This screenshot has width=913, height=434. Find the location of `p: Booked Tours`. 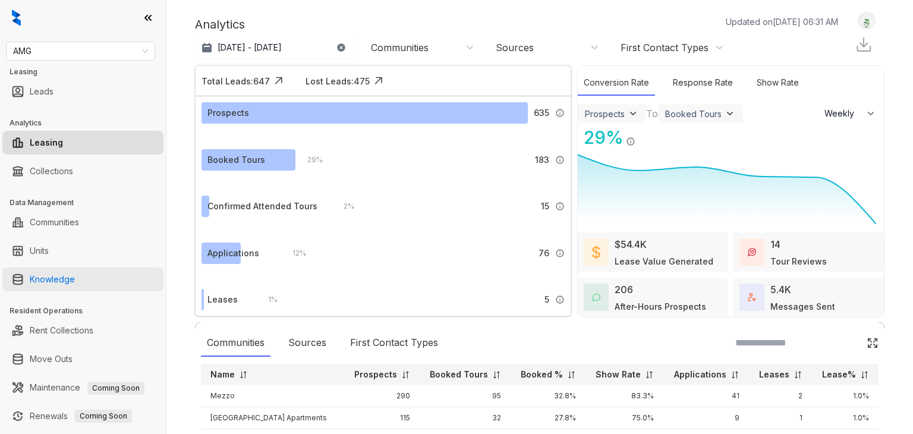

p: Booked Tours is located at coordinates (459, 375).